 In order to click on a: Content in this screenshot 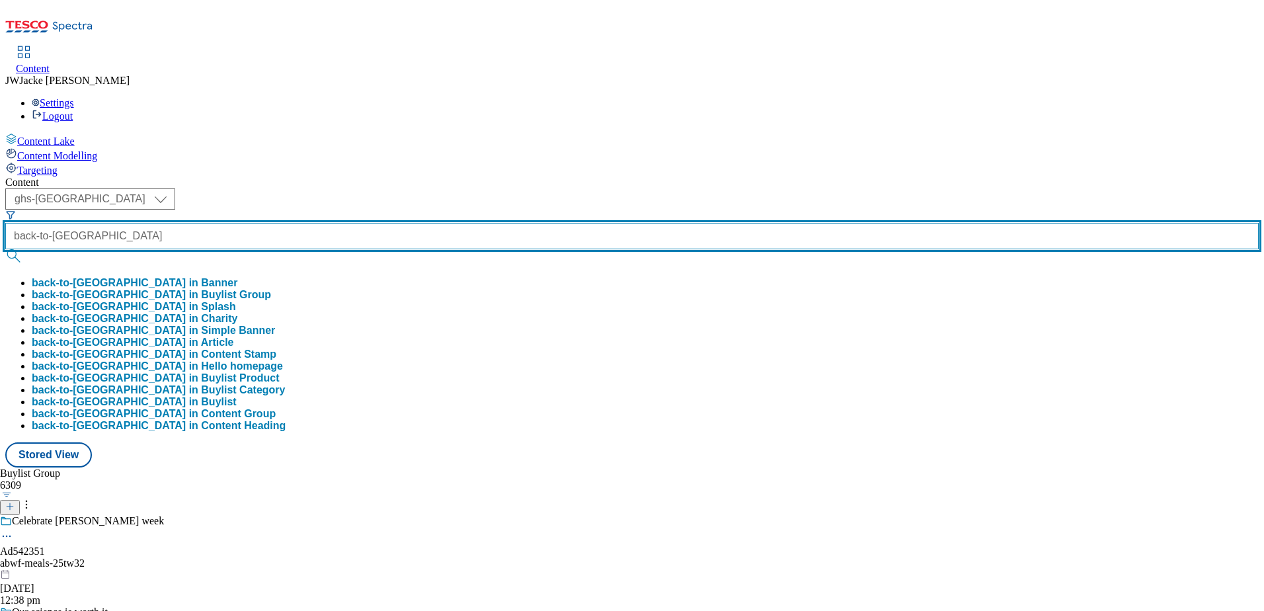, I will do `click(32, 61)`.